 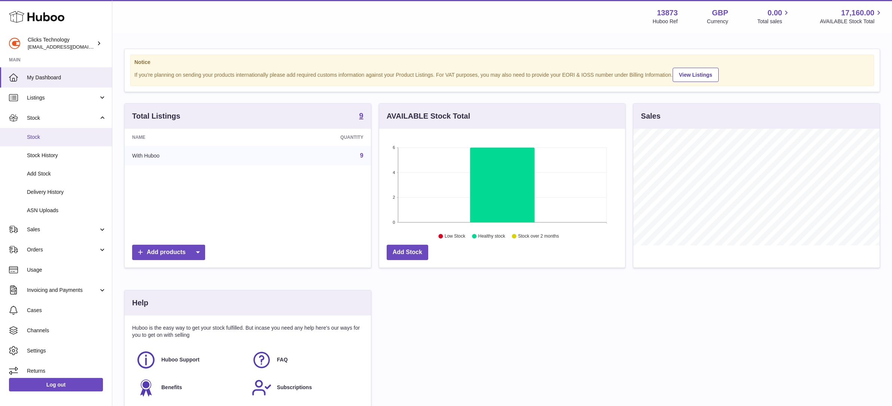 I want to click on h3: AVAILABLE Stock Total, so click(x=428, y=116).